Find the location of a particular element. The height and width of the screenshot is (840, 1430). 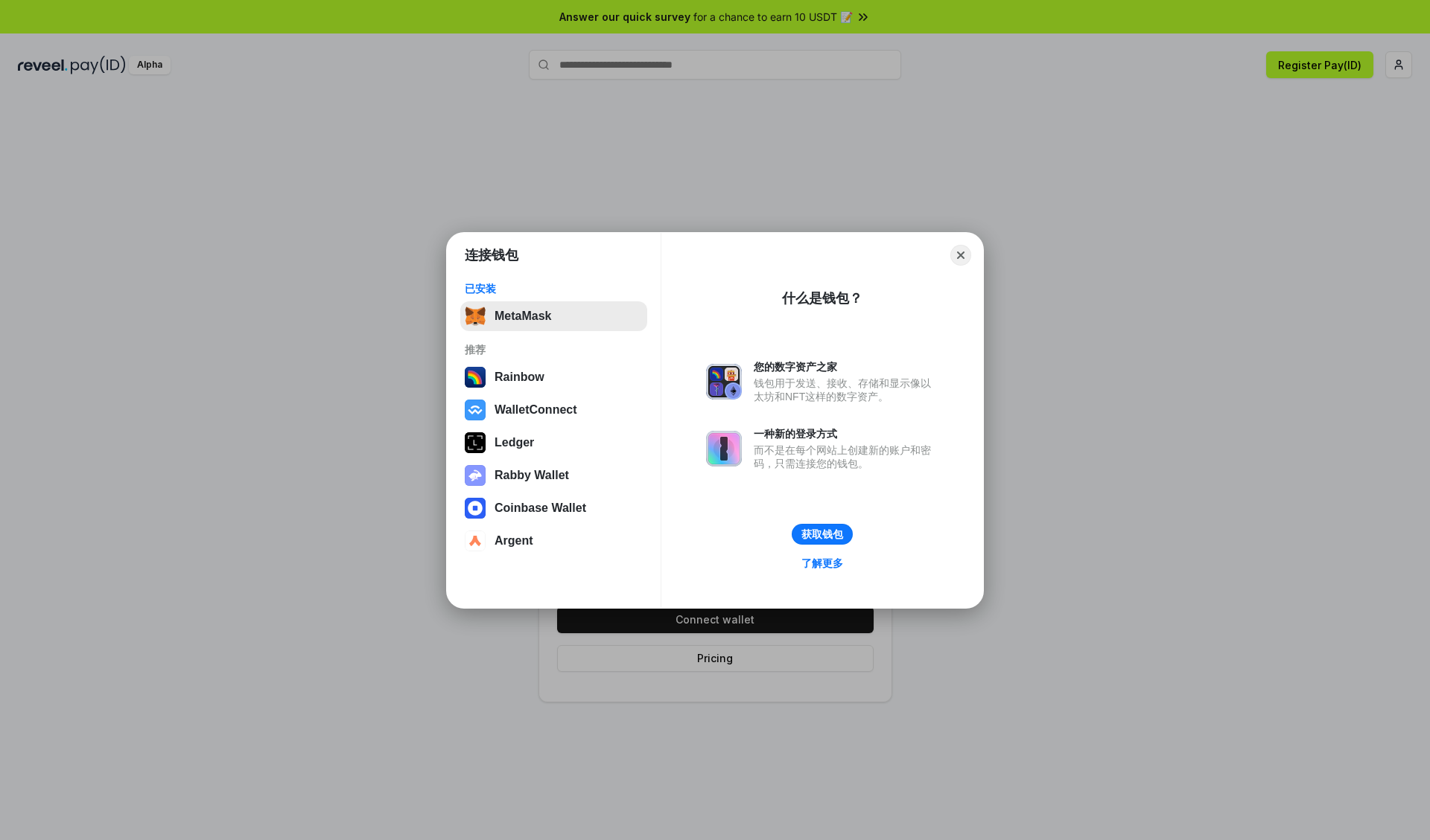

div: Ledger is located at coordinates (514, 443).